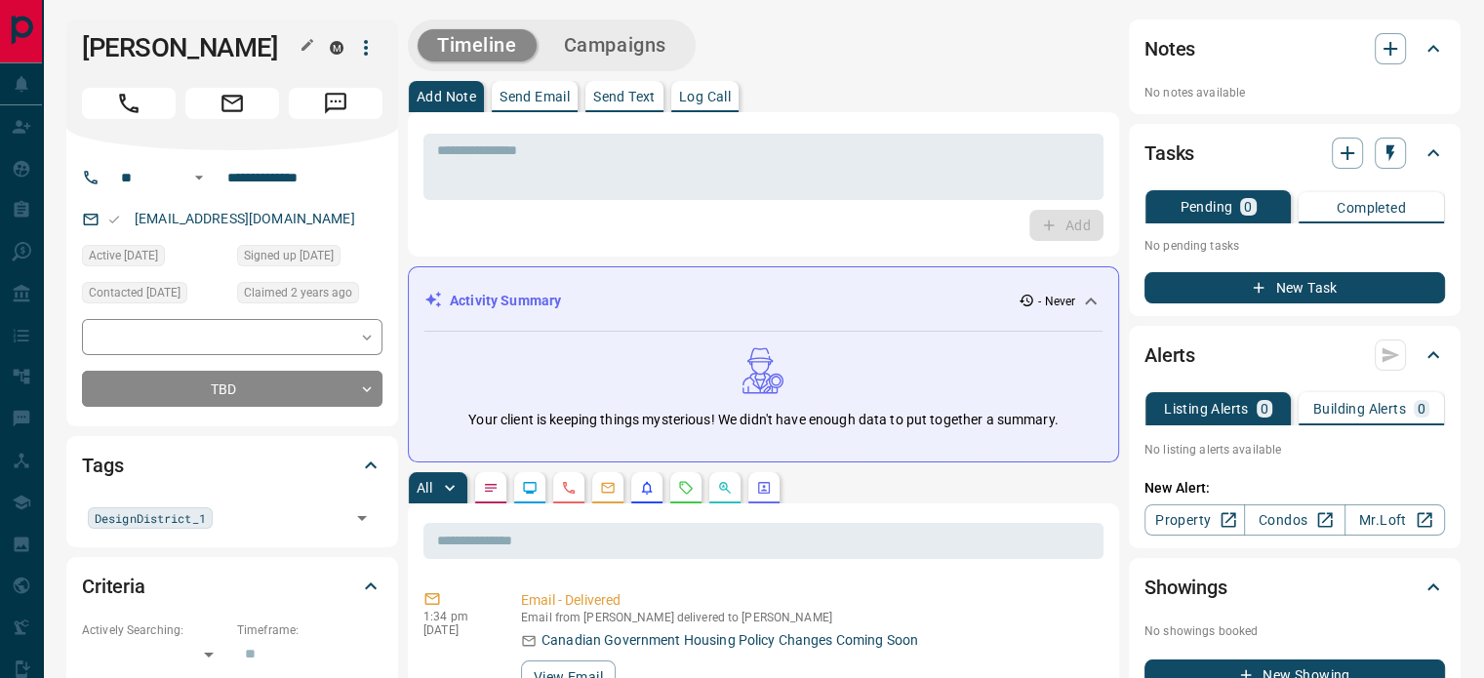 This screenshot has height=678, width=1484. Describe the element at coordinates (1359, 409) in the screenshot. I see `p: Building Alerts` at that location.